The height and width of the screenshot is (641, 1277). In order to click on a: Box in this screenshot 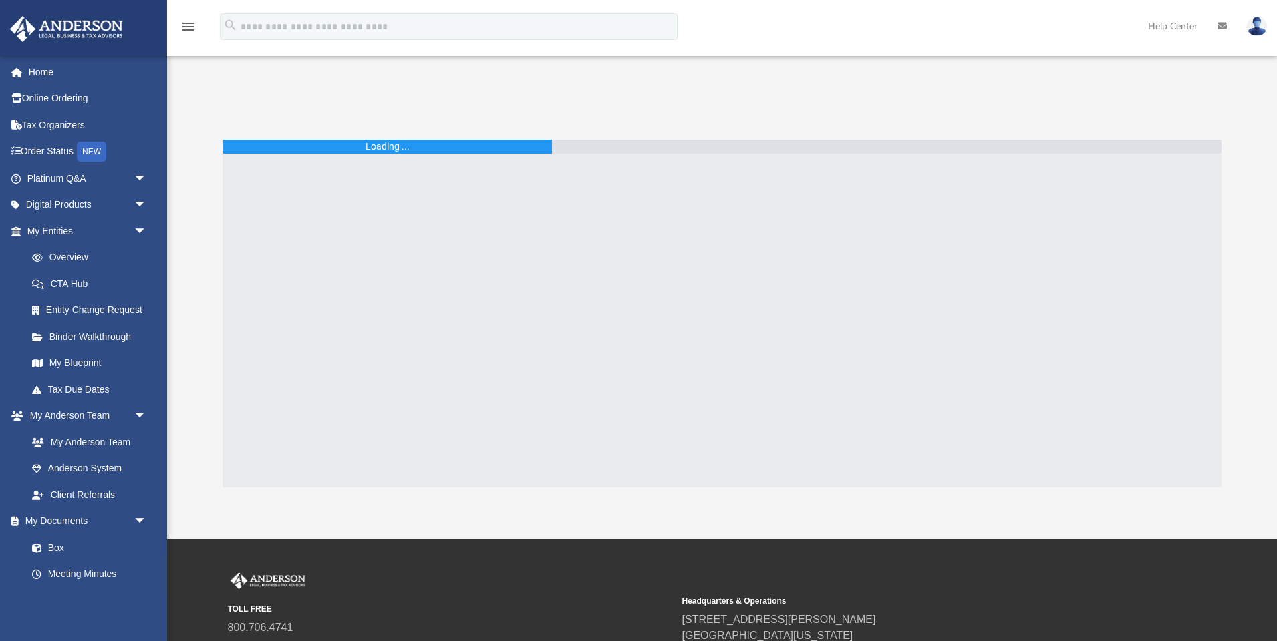, I will do `click(86, 548)`.